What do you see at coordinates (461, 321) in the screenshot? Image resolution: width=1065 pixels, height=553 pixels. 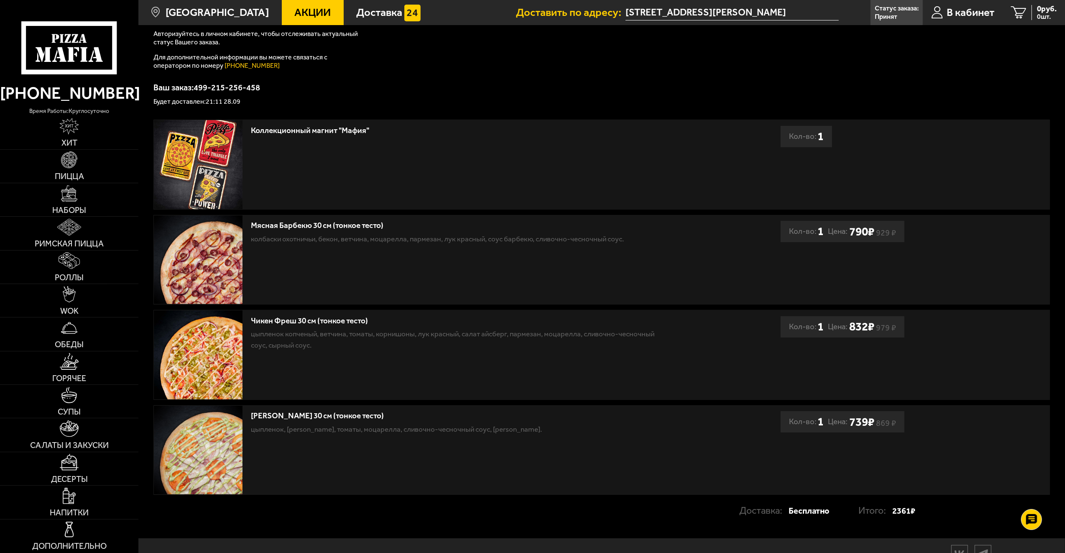 I see `div: Чикен Фреш 30 см (тонкое тесто)` at bounding box center [461, 321].